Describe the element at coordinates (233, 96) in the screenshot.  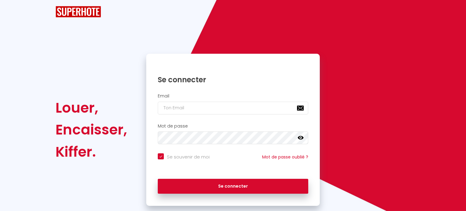
I see `h2: Email` at that location.